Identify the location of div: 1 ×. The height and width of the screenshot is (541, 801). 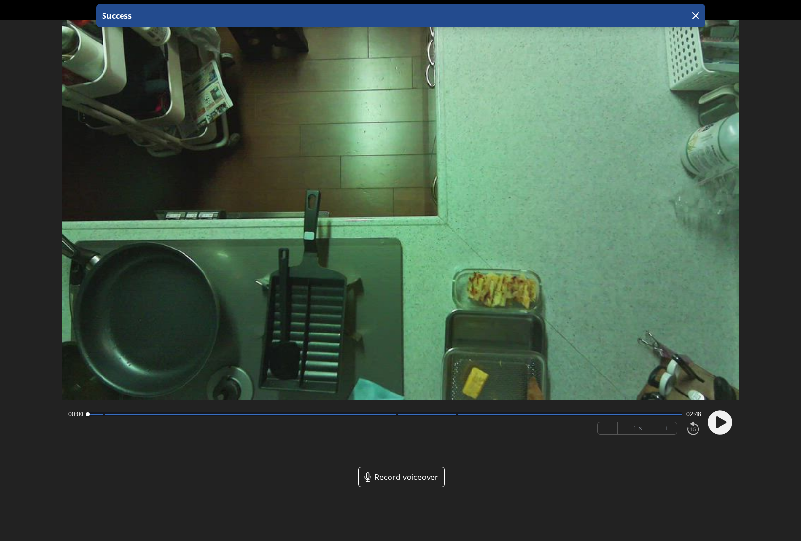
(637, 428).